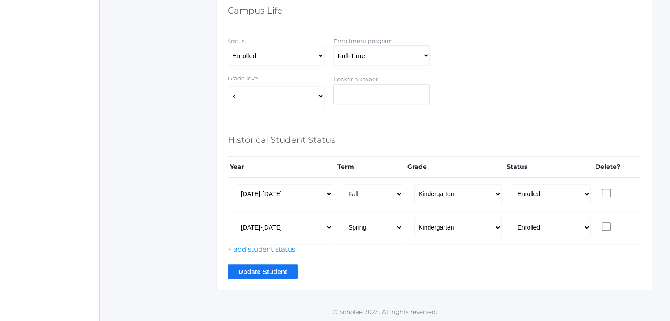 The image size is (670, 321). What do you see at coordinates (454, 167) in the screenshot?
I see `th: Grade` at bounding box center [454, 167].